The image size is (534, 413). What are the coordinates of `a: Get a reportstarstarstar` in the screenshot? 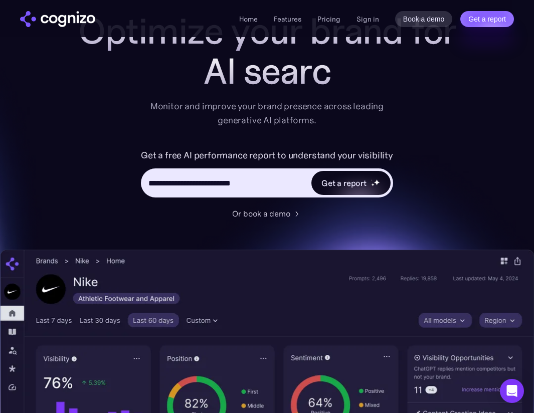 It's located at (351, 183).